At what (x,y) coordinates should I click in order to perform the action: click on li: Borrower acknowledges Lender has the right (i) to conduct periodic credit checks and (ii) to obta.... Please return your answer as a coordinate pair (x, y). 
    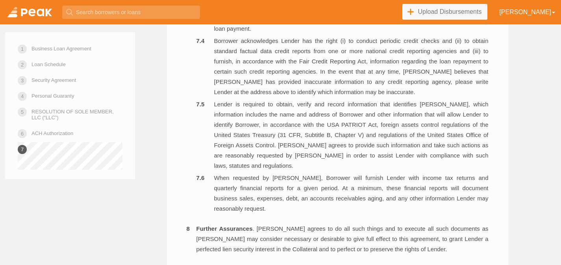
    Looking at the image, I should click on (342, 67).